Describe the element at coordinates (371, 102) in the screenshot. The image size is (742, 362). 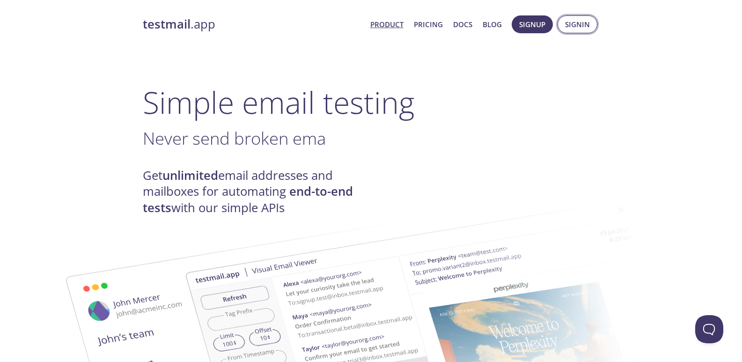
I see `h1: Simple email testing` at that location.